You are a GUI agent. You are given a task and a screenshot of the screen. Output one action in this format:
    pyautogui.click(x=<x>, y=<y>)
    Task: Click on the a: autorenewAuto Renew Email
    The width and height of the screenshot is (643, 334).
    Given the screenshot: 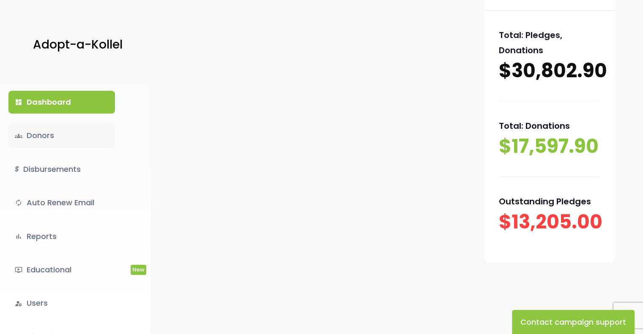 What is the action you would take?
    pyautogui.click(x=62, y=203)
    